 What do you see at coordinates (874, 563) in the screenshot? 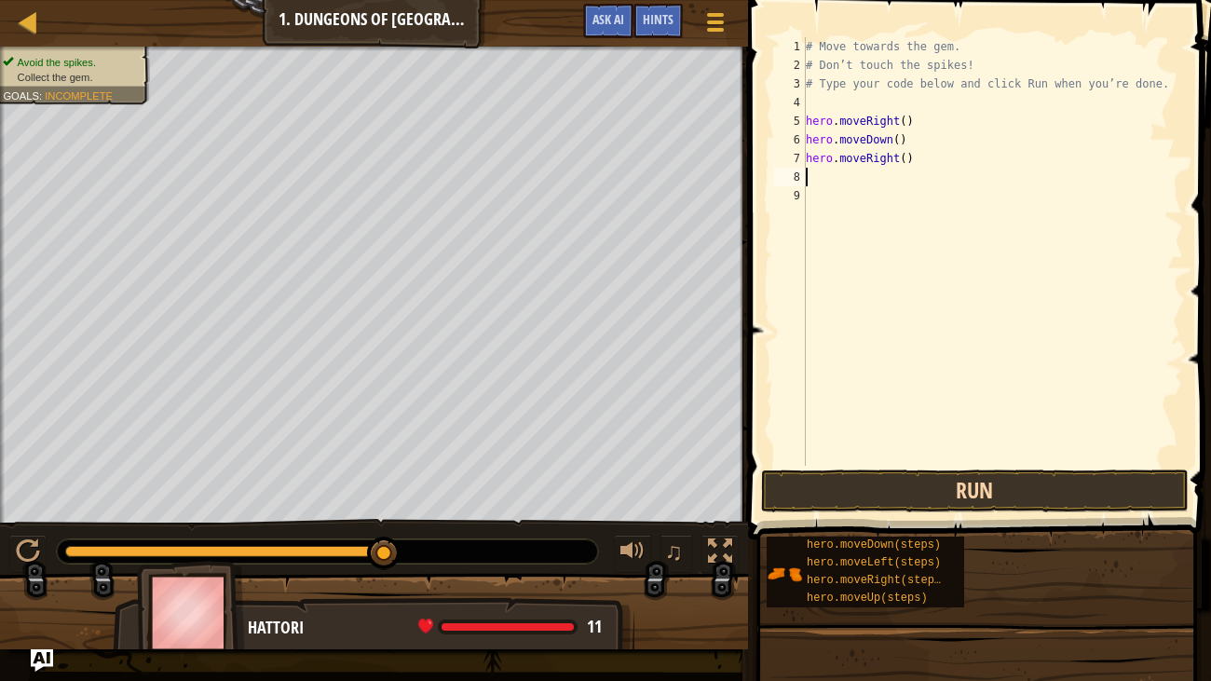
I see `span: hero.moveLeft(steps)` at bounding box center [874, 563].